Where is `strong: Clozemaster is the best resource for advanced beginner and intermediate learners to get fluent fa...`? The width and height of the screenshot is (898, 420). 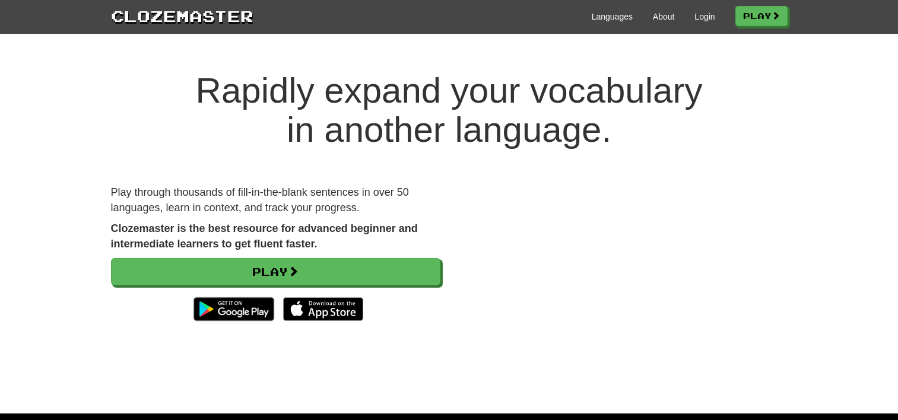
strong: Clozemaster is the best resource for advanced beginner and intermediate learners to get fluent fa... is located at coordinates (264, 236).